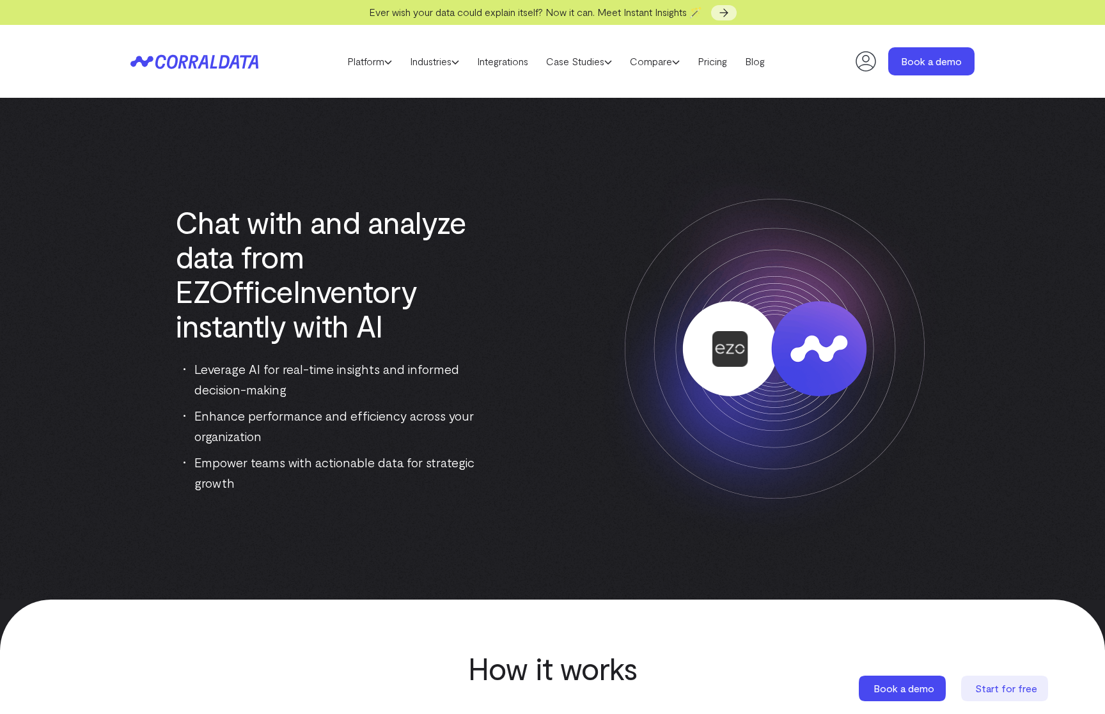  What do you see at coordinates (553, 668) in the screenshot?
I see `h2: How it works` at bounding box center [553, 668].